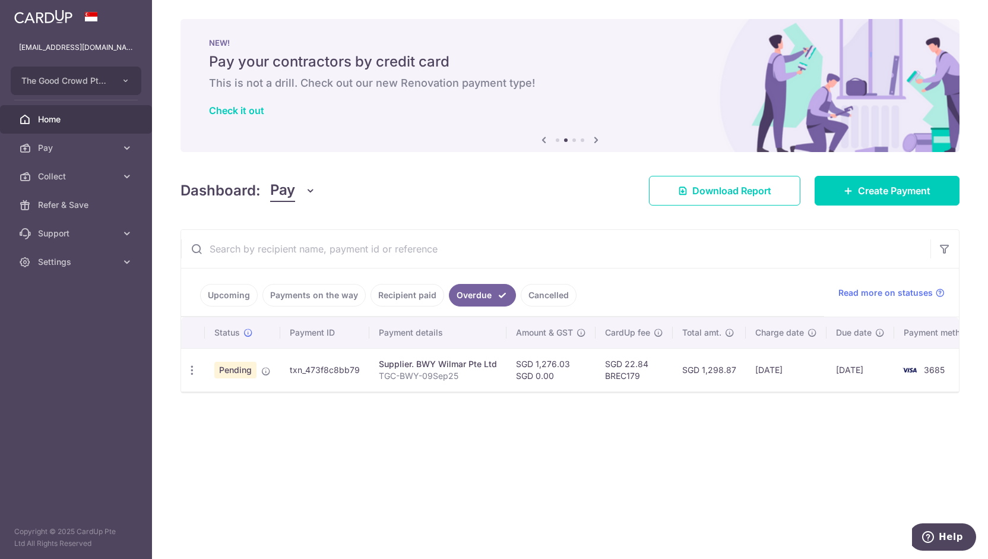  Describe the element at coordinates (549, 295) in the screenshot. I see `a: Cancelled` at that location.